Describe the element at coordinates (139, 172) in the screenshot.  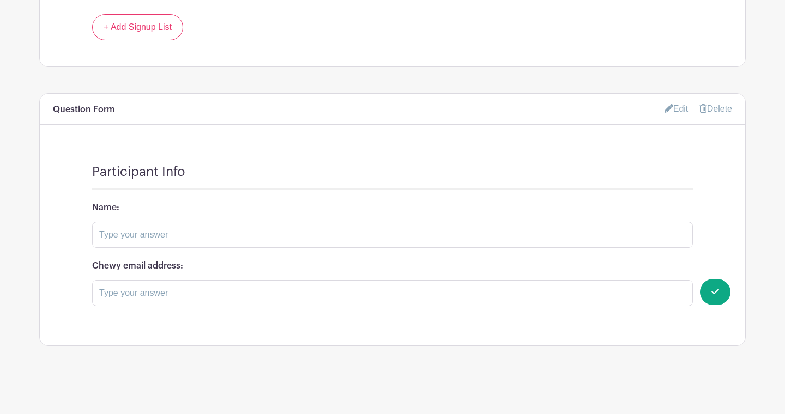
I see `h4: Participant Info` at that location.